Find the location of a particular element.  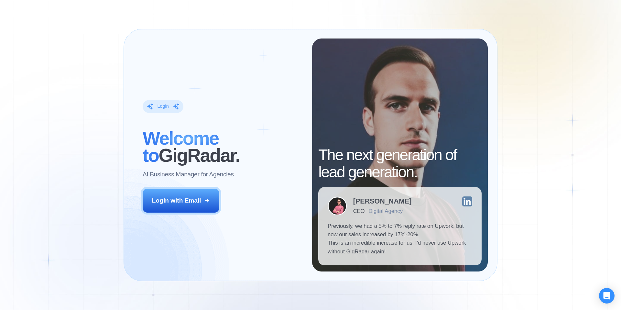

p: Previously, we had a 5% to 7% reply rate on Upwork, but now our sales increased by 17%-20%. This ... is located at coordinates (400, 239).